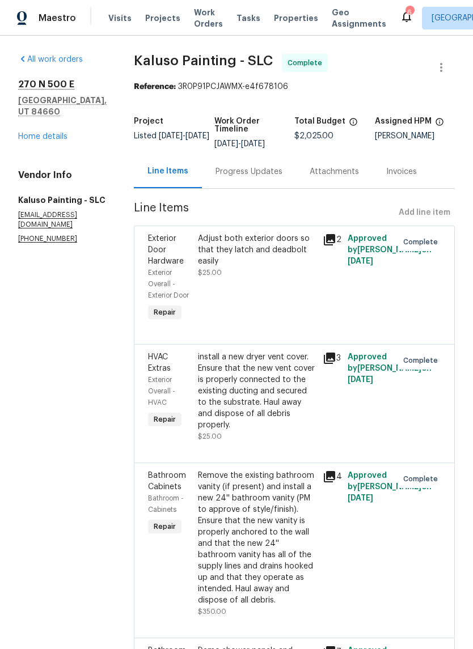  What do you see at coordinates (212, 612) in the screenshot?
I see `span: $350.00` at bounding box center [212, 612].